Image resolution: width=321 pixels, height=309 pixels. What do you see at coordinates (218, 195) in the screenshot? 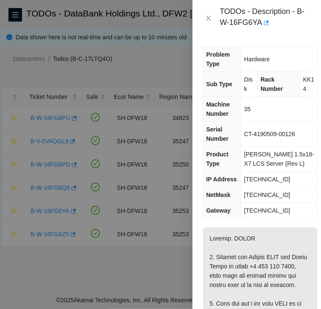
I see `span: NetMask` at bounding box center [218, 195].